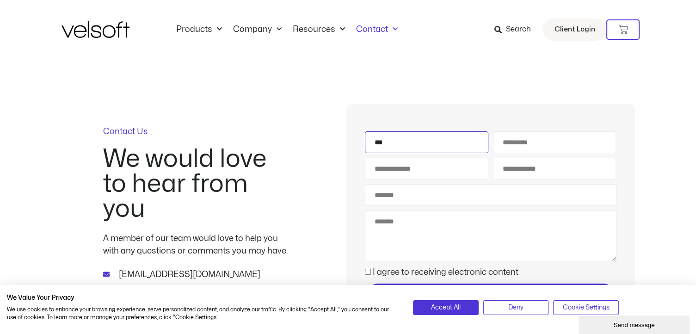 Image resolution: width=696 pixels, height=334 pixels. Describe the element at coordinates (196, 245) in the screenshot. I see `p: A member of our team would love to help you with any questions or comments you may have.` at that location.